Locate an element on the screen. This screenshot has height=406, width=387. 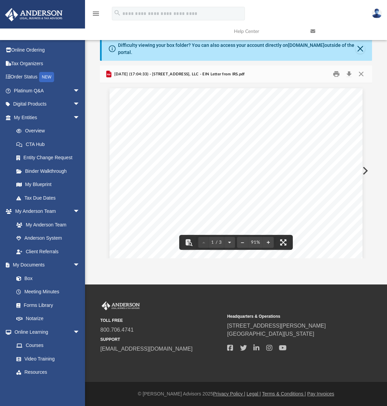
a: Legal | is located at coordinates (253, 394).